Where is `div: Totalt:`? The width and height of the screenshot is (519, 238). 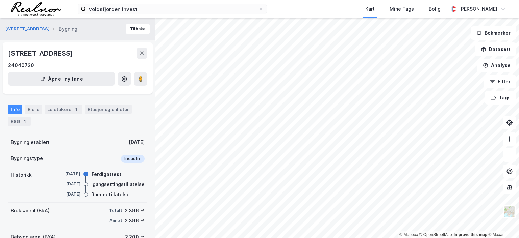 div: Totalt: is located at coordinates (116, 211).